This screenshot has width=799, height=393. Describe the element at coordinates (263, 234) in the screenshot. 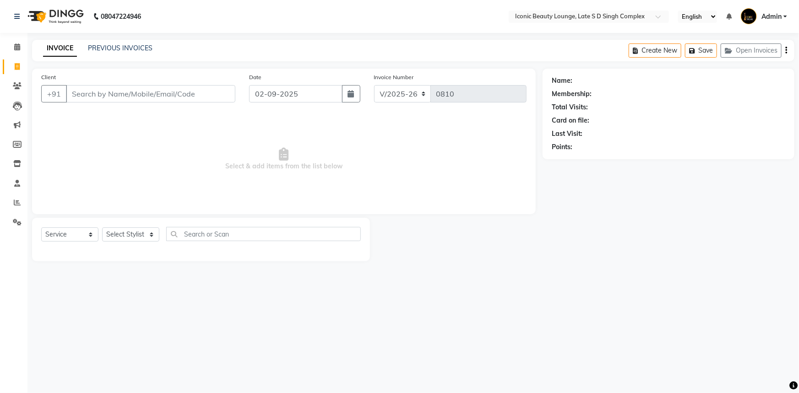

I see `input: Search or Scan` at that location.